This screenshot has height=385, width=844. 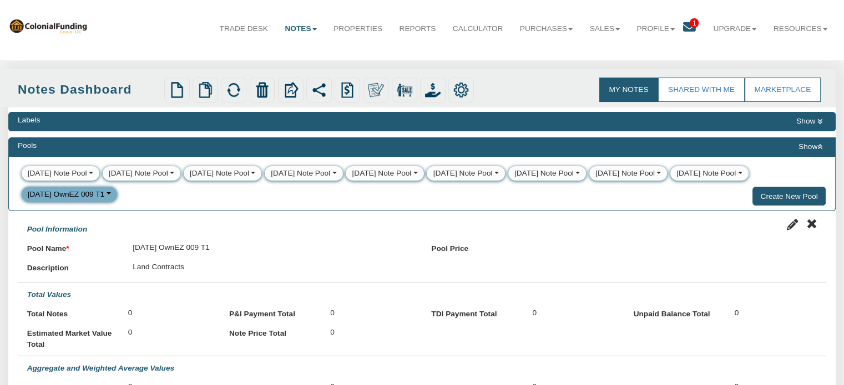 What do you see at coordinates (375, 90) in the screenshot?
I see `img: make_own.png` at bounding box center [375, 90].